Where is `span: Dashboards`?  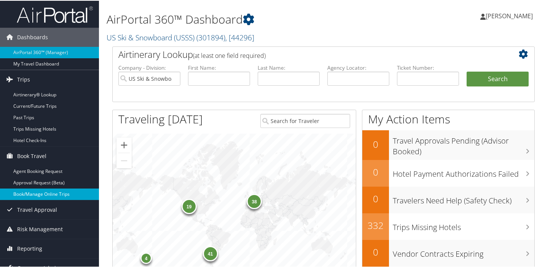 span: Dashboards is located at coordinates (32, 37).